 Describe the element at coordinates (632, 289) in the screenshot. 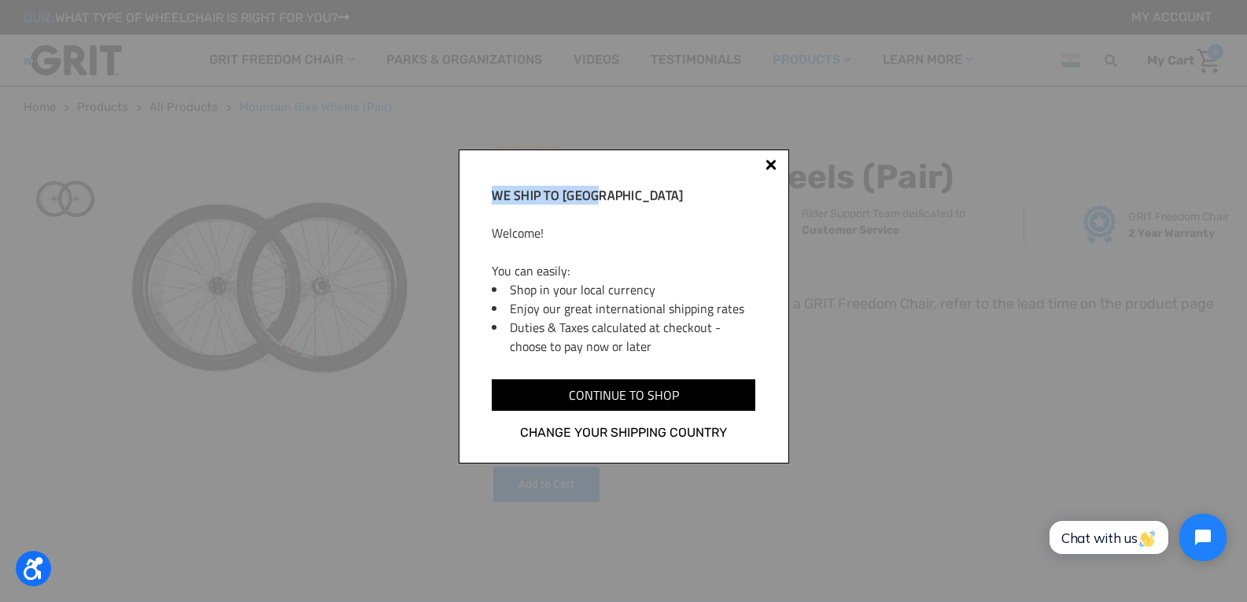

I see `li: Shop in your local currency` at that location.